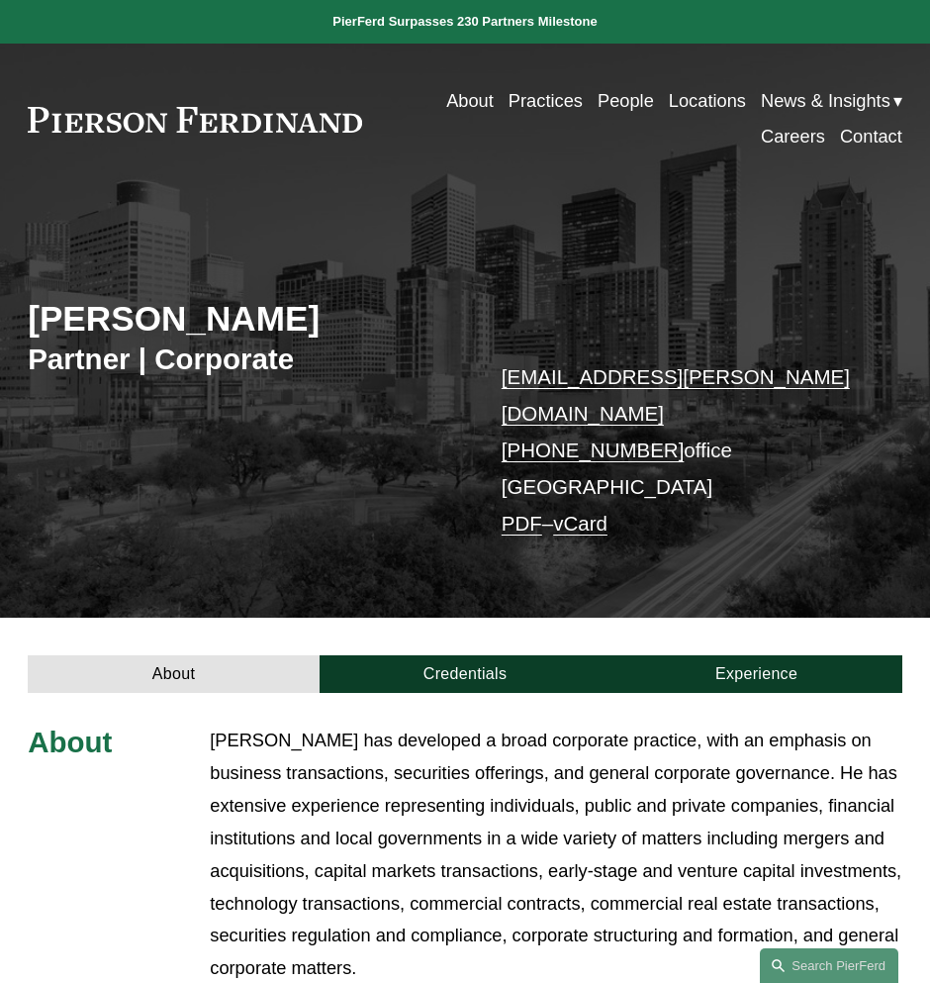  What do you see at coordinates (825, 101) in the screenshot?
I see `span: News & Insights` at bounding box center [825, 101].